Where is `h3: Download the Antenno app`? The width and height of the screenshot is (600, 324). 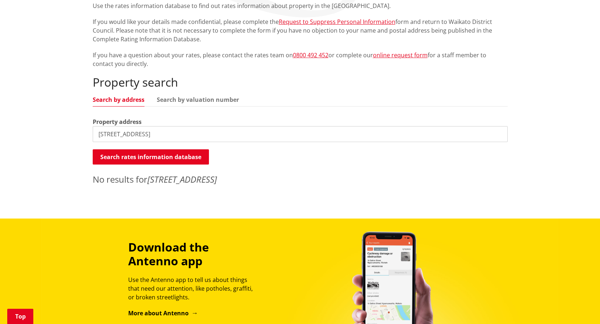
h3: Download the Antenno app is located at coordinates (194, 254).